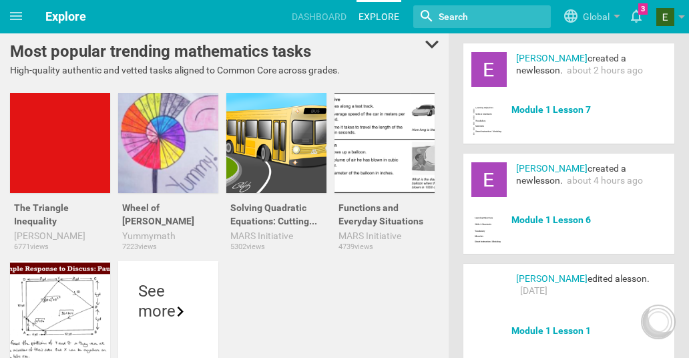  I want to click on span: 2025-09-11T17:50:41.450080+00:00, so click(605, 70).